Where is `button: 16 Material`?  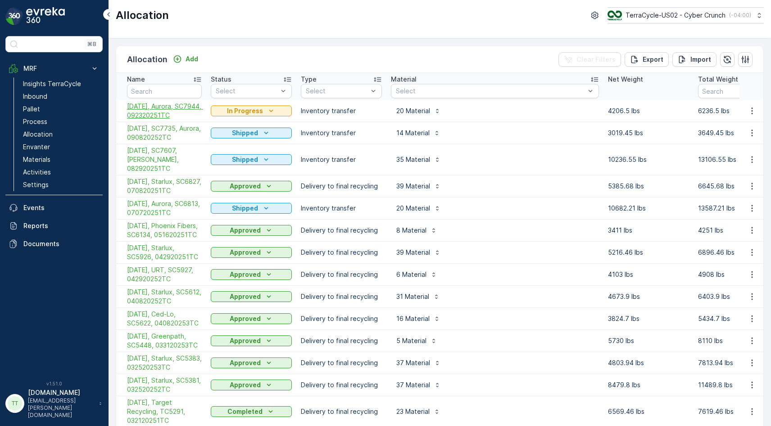
button: 16 Material is located at coordinates (419, 319).